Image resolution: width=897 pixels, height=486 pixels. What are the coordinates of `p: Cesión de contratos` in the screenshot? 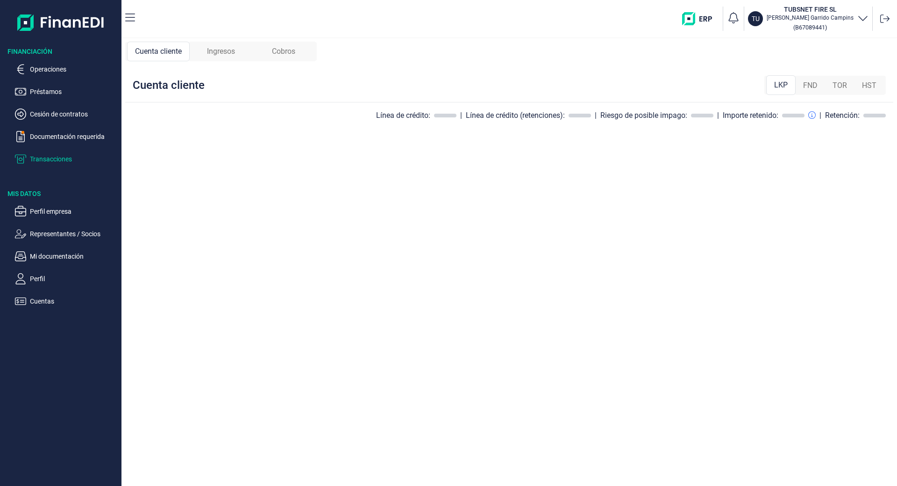 It's located at (74, 114).